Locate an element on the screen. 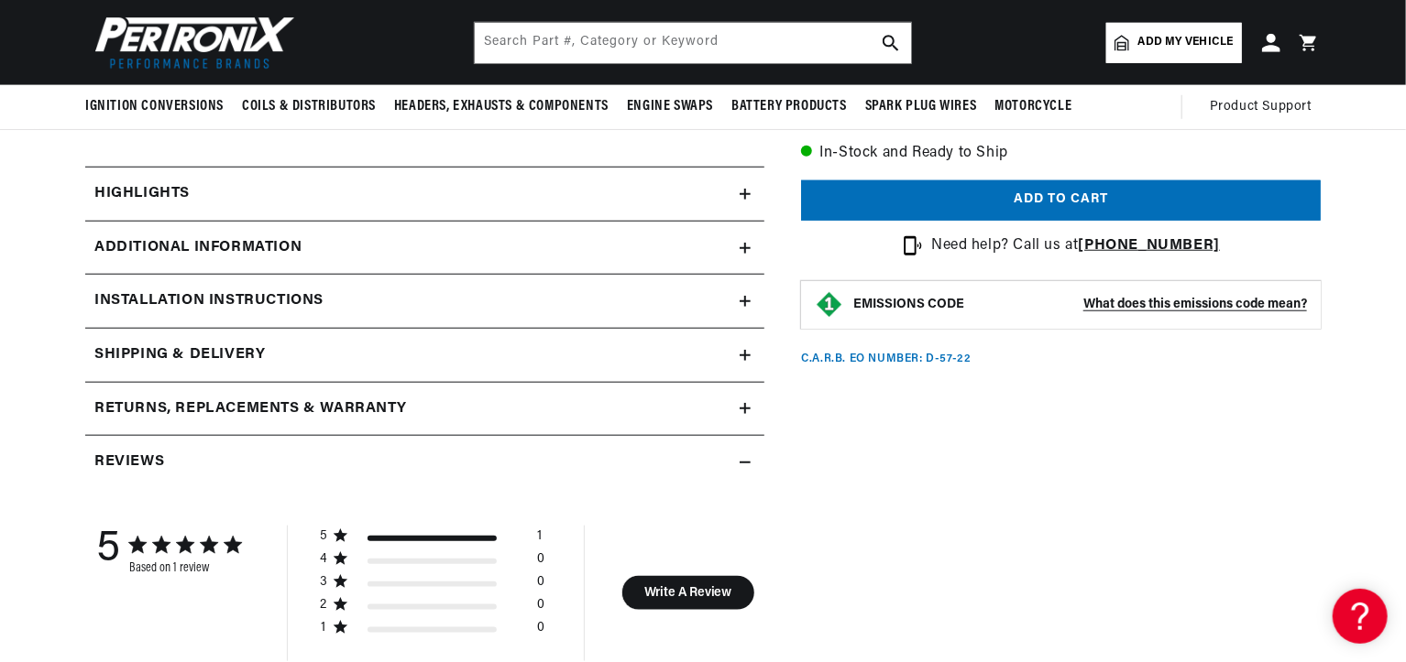  summary: Spark Plug Wires is located at coordinates (921, 106).